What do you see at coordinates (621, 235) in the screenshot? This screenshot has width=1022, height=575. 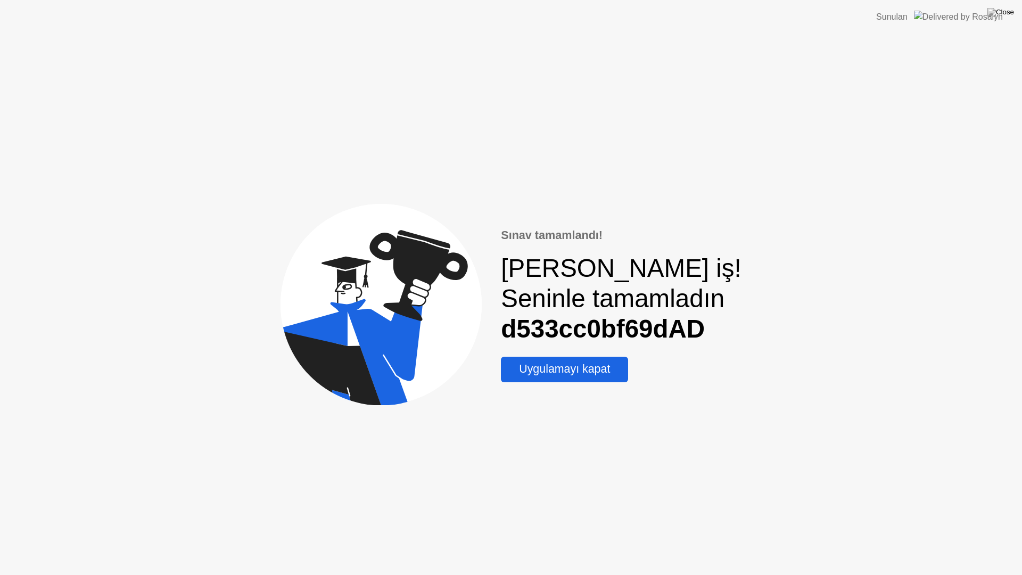 I see `div: Sınav tamamlandı!` at bounding box center [621, 235].